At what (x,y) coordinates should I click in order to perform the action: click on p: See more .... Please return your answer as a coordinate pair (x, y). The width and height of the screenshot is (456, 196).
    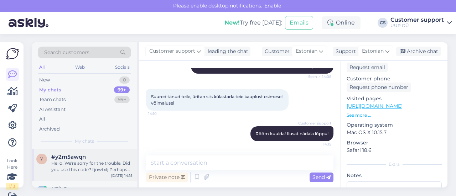
    Looking at the image, I should click on (394, 115).